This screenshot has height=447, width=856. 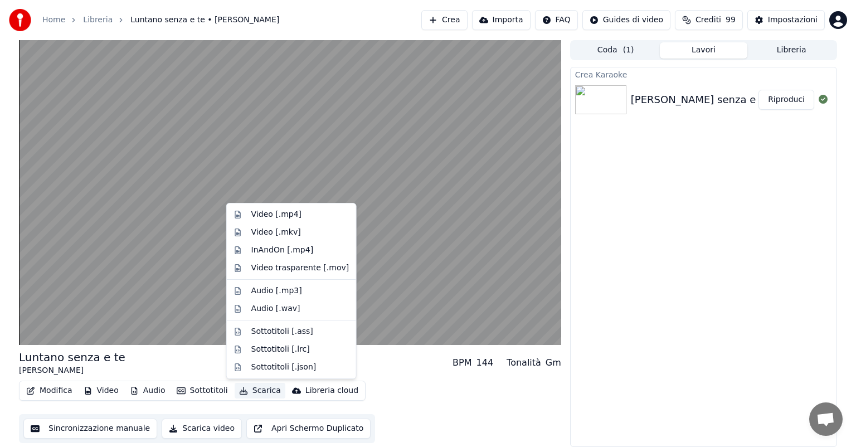 I want to click on div: Video [.mkv], so click(x=276, y=232).